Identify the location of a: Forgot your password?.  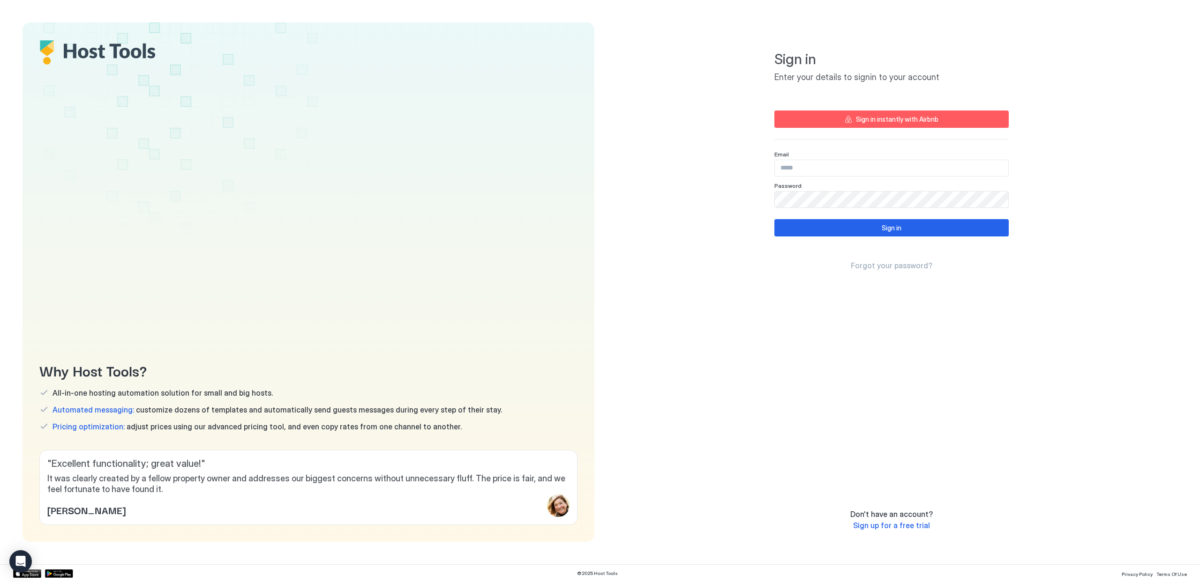
(891, 266).